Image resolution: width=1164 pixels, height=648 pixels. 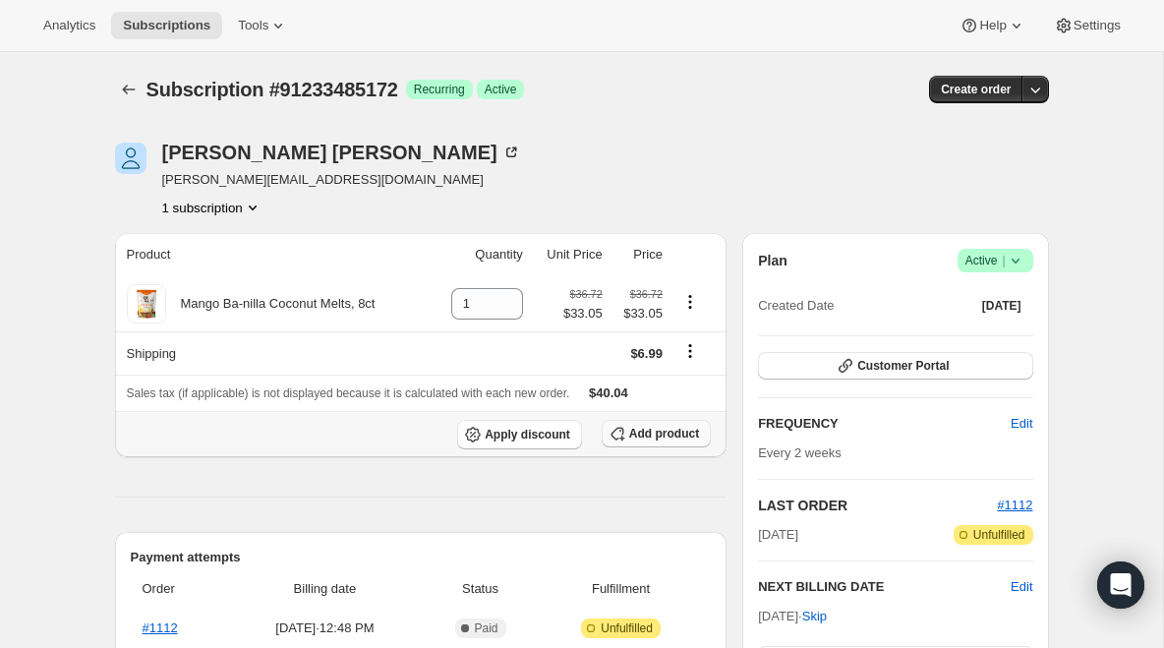 I want to click on h2: Plan, so click(x=773, y=261).